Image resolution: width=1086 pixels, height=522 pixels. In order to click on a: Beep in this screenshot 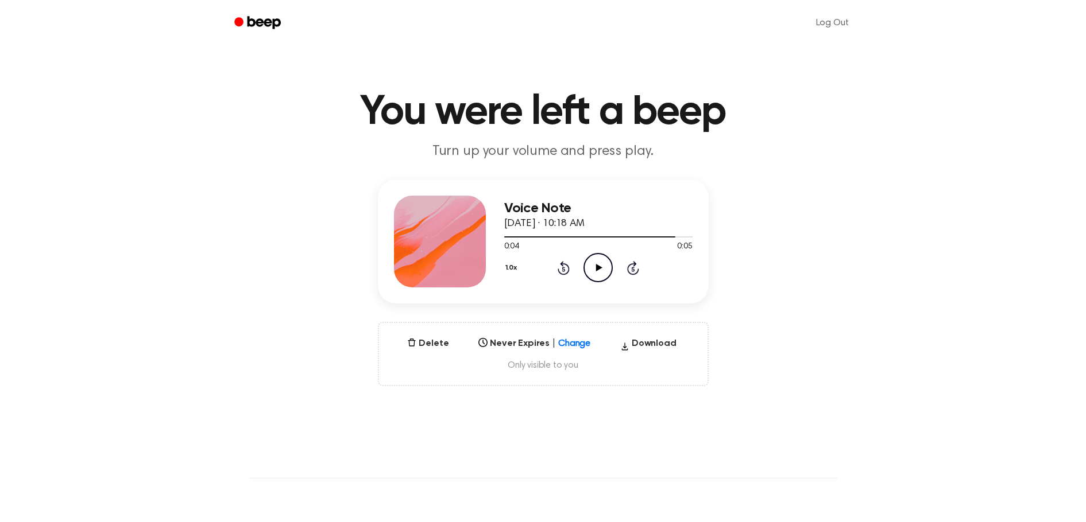, I will do `click(258, 23)`.